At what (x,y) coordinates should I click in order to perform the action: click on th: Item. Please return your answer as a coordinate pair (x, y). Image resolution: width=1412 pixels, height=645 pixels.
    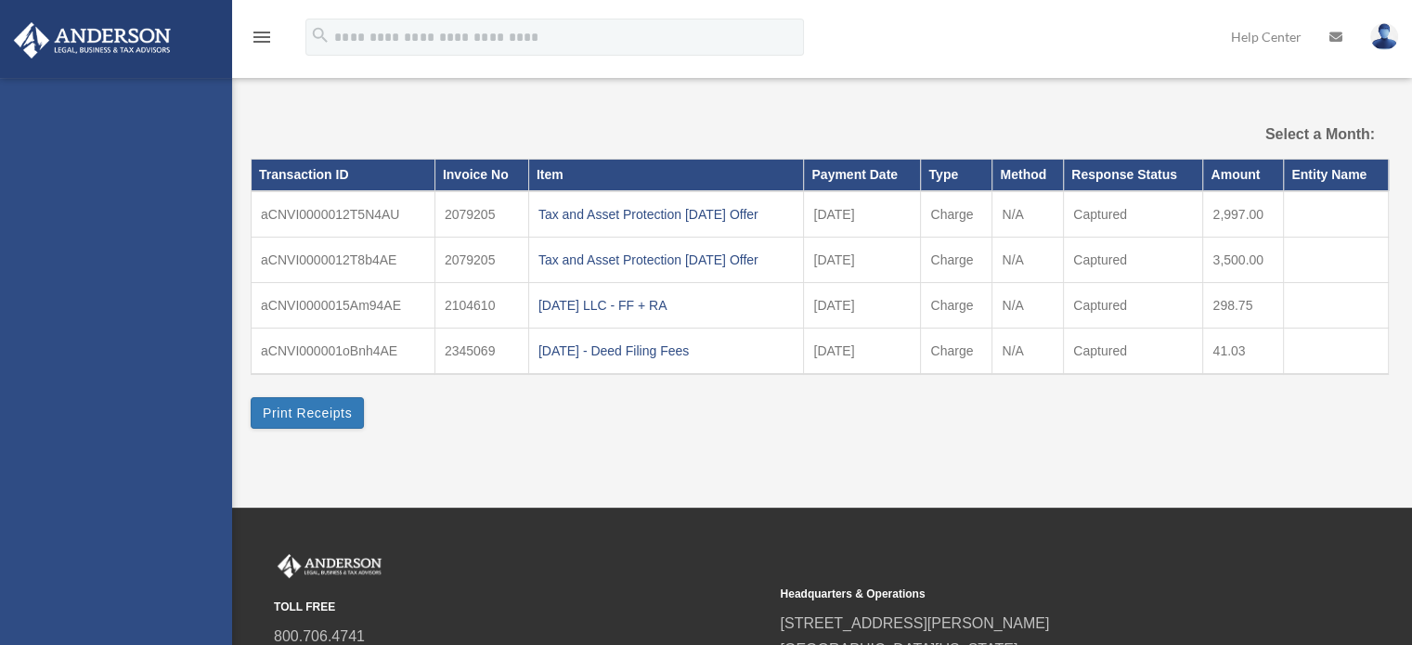
    Looking at the image, I should click on (666, 175).